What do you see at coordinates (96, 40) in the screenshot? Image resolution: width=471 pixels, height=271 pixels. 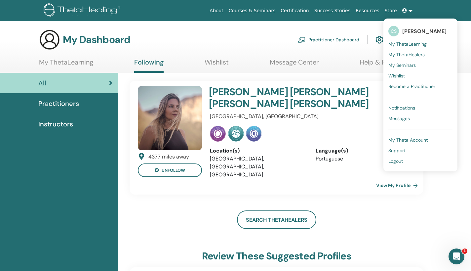 I see `h3: My Dashboard` at bounding box center [96, 40].